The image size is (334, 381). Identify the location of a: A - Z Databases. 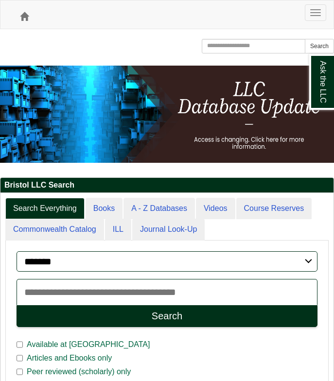
(159, 209).